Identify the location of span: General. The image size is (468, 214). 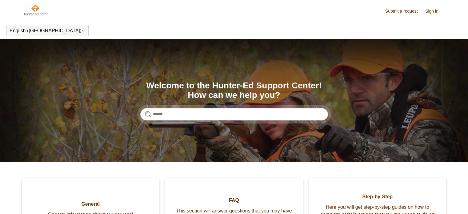
(90, 204).